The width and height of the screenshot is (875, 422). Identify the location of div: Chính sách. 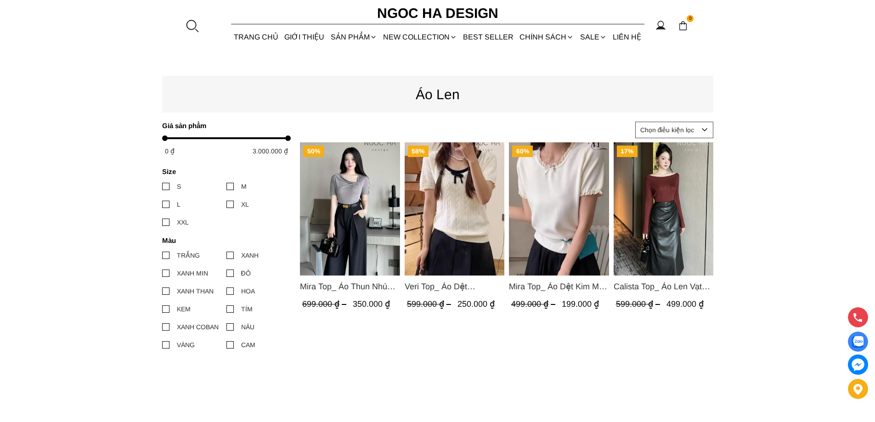
(546, 37).